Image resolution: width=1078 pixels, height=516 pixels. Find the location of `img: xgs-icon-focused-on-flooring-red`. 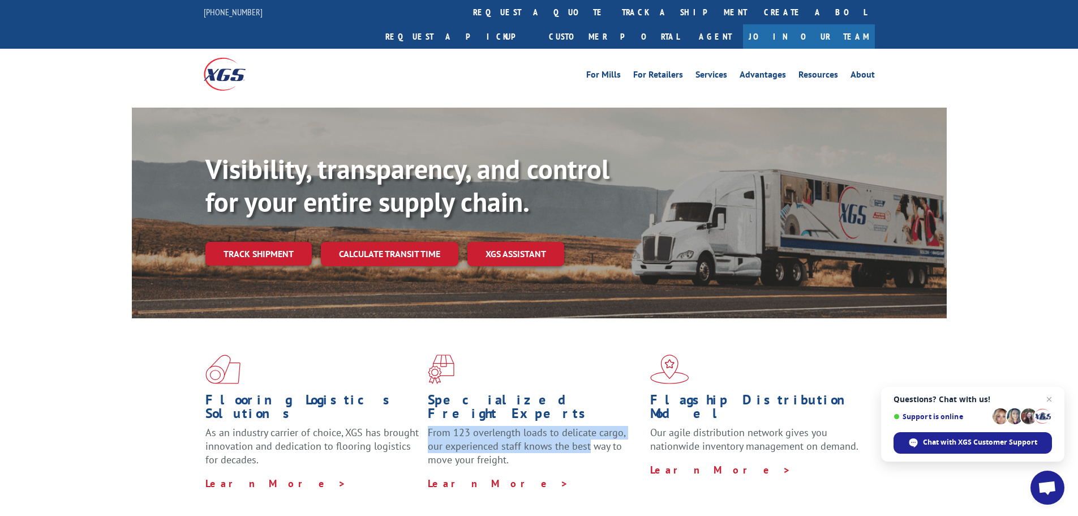

img: xgs-icon-focused-on-flooring-red is located at coordinates (441, 369).